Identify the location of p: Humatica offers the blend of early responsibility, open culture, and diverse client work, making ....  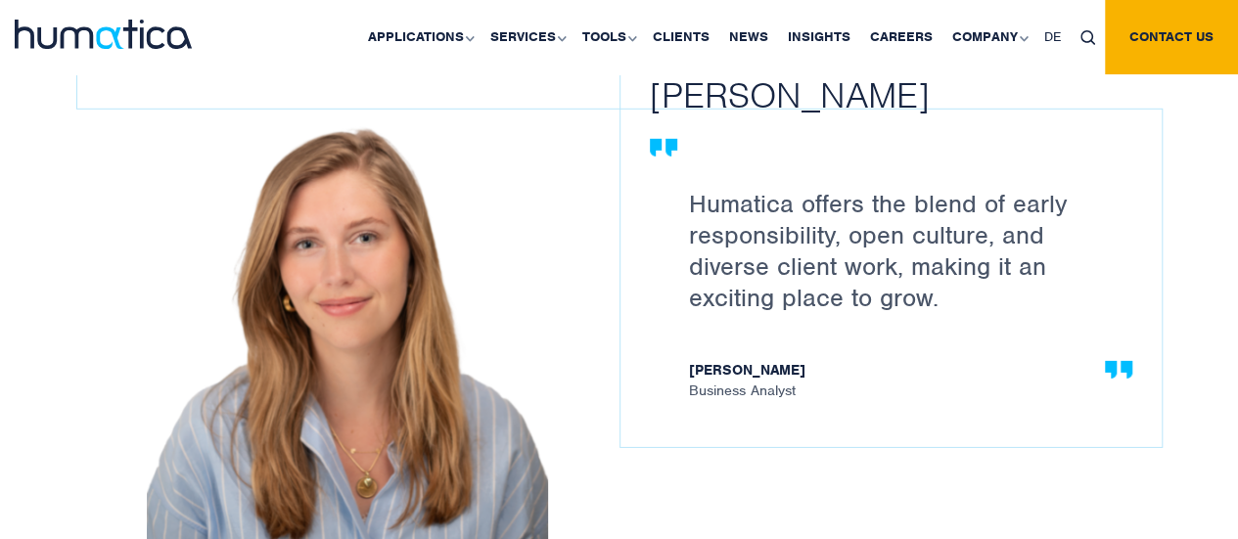
(900, 250).